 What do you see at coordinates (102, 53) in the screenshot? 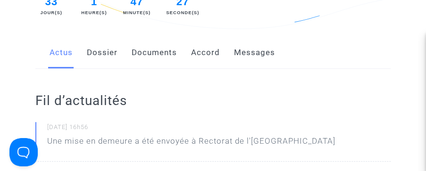
I see `a: Dossier` at bounding box center [102, 53].